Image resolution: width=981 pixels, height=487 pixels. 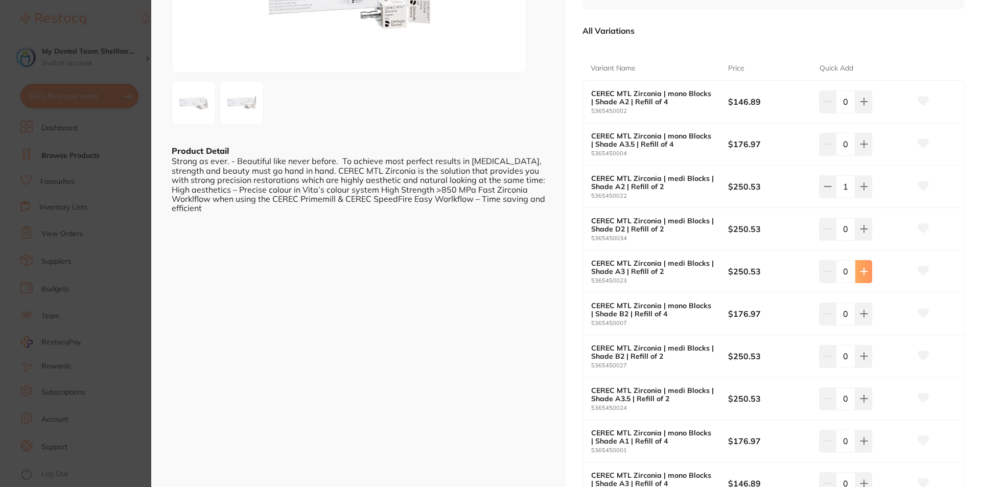 What do you see at coordinates (769, 102) in the screenshot?
I see `b: $146.89` at bounding box center [769, 102].